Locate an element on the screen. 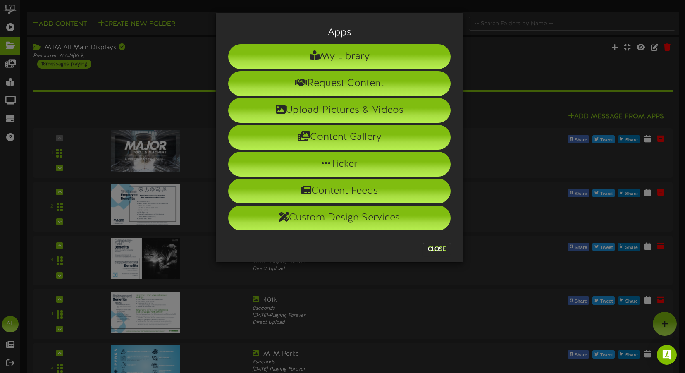 The width and height of the screenshot is (685, 373). li: Ticker is located at coordinates (340, 164).